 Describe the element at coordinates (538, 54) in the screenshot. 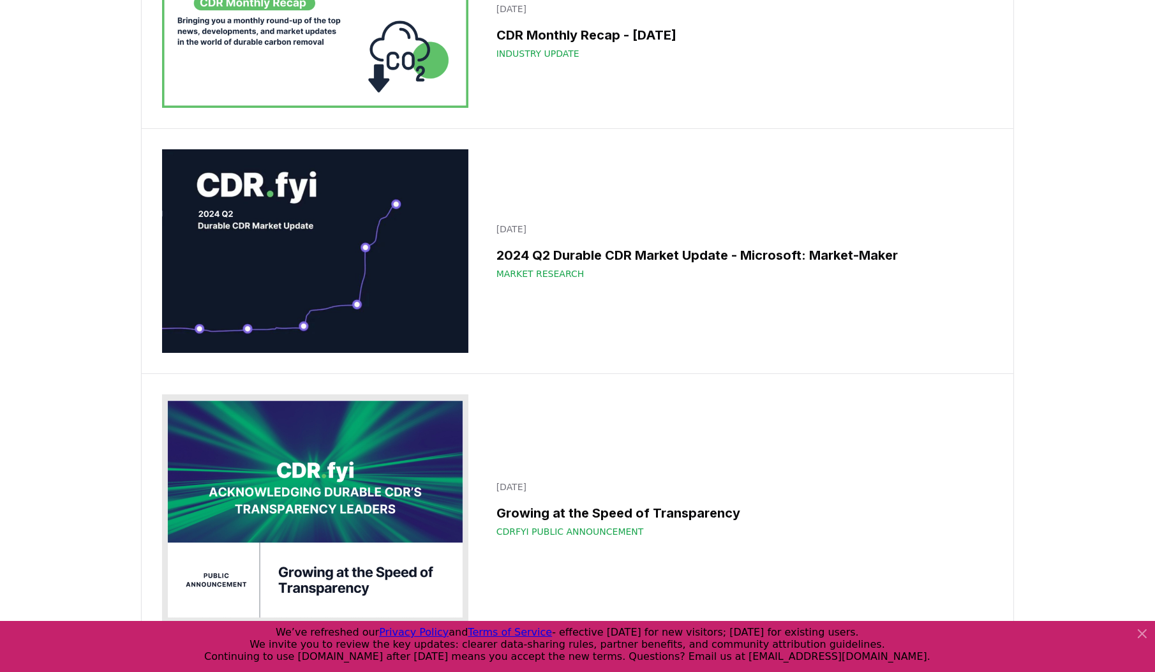

I see `span: Industry Update` at that location.